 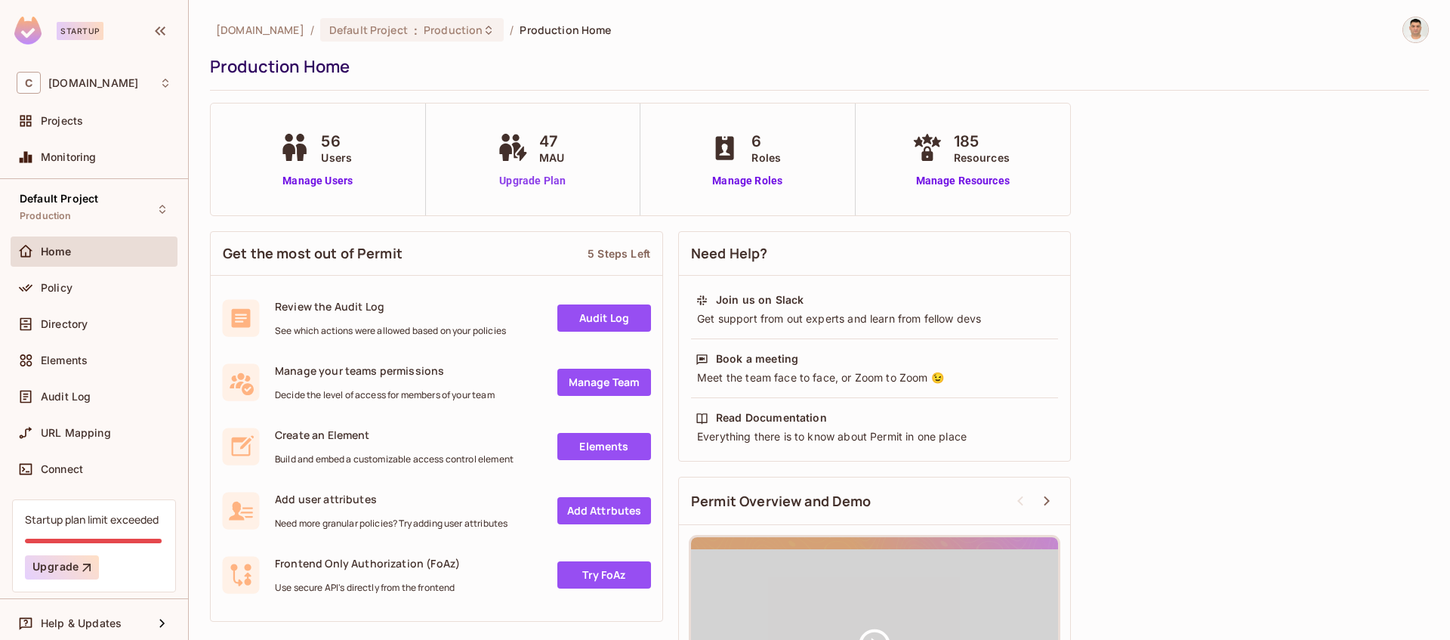 I want to click on span: 6, so click(x=766, y=141).